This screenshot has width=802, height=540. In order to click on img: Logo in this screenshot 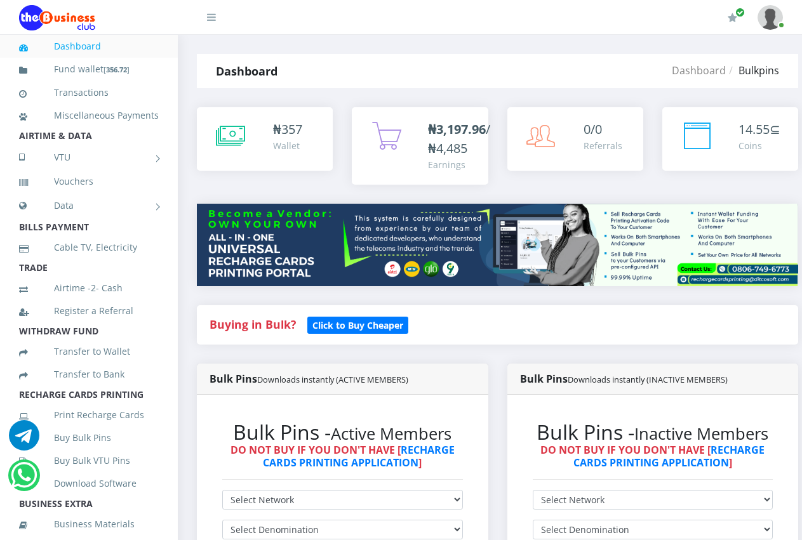, I will do `click(57, 18)`.